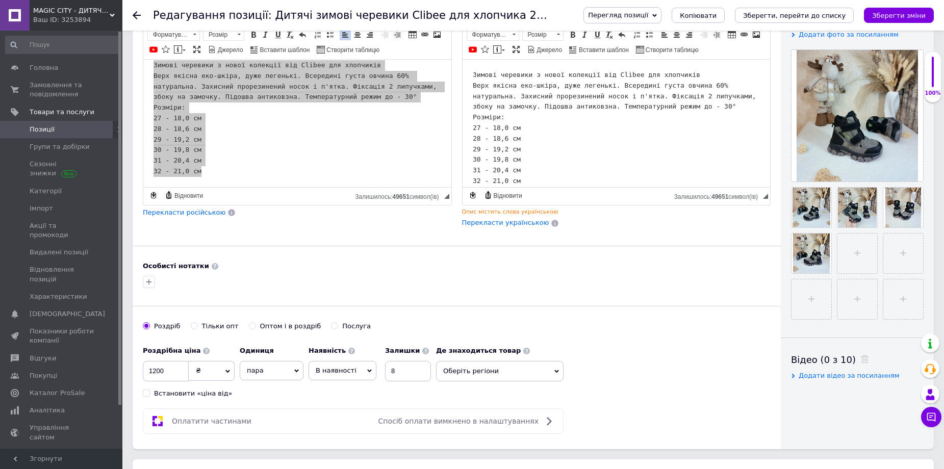  I want to click on span: Перекласти російською, so click(184, 212).